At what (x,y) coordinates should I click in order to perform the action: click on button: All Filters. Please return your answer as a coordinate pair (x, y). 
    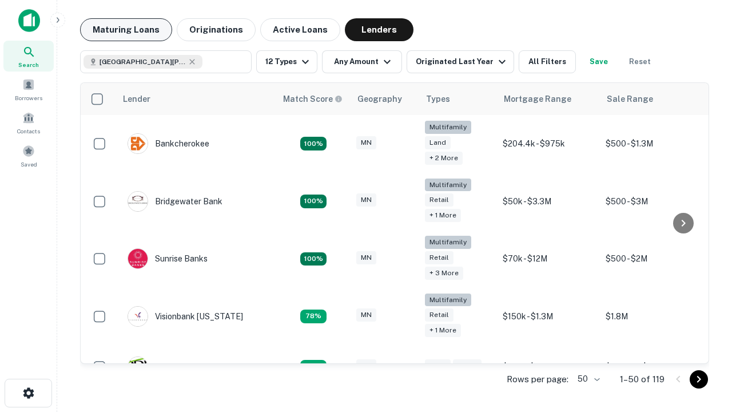
    Looking at the image, I should click on (548, 62).